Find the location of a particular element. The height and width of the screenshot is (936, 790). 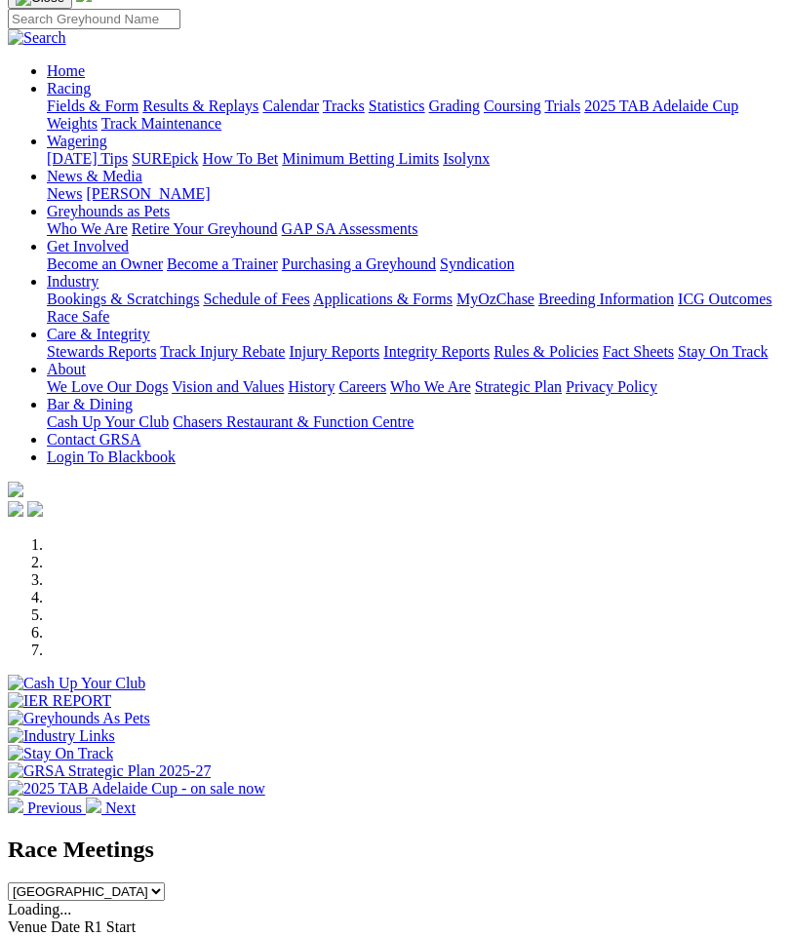

input: Search is located at coordinates (94, 19).